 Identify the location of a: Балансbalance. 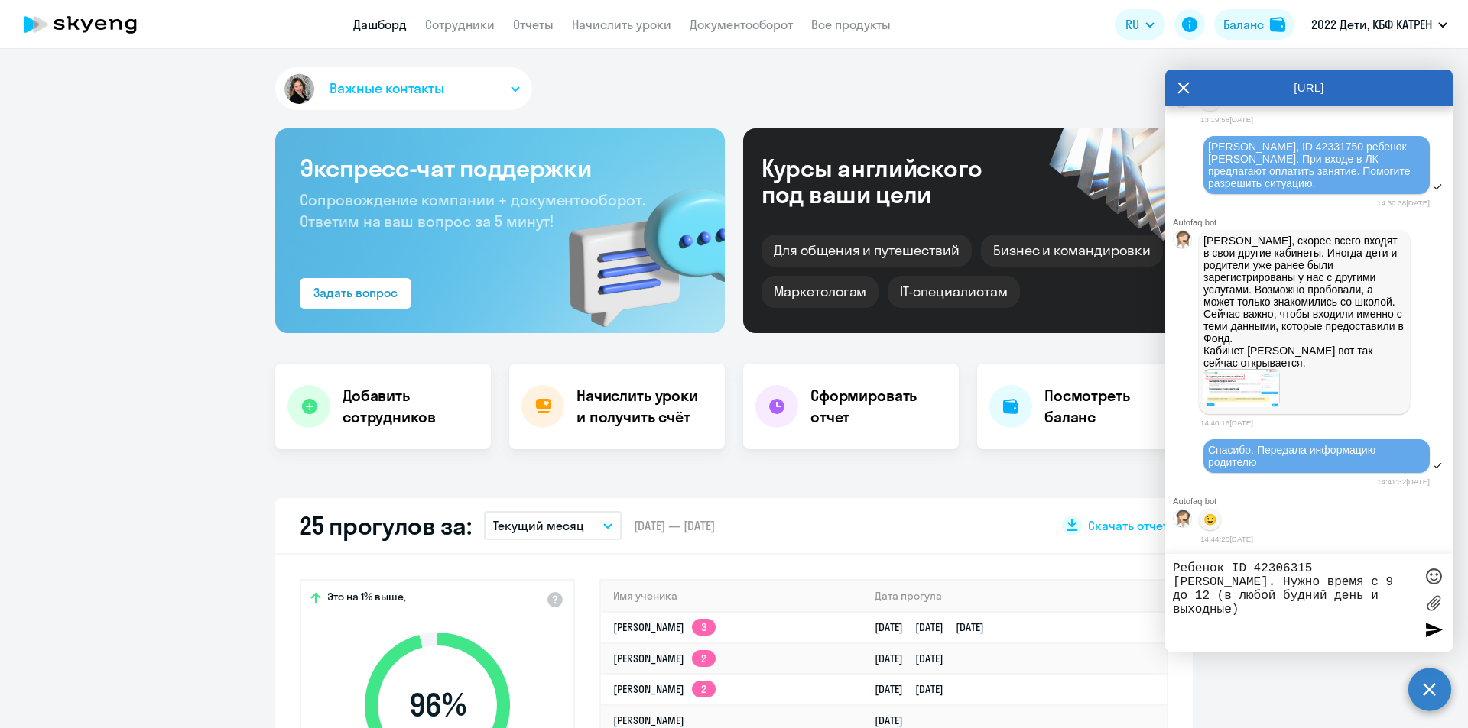
(1254, 24).